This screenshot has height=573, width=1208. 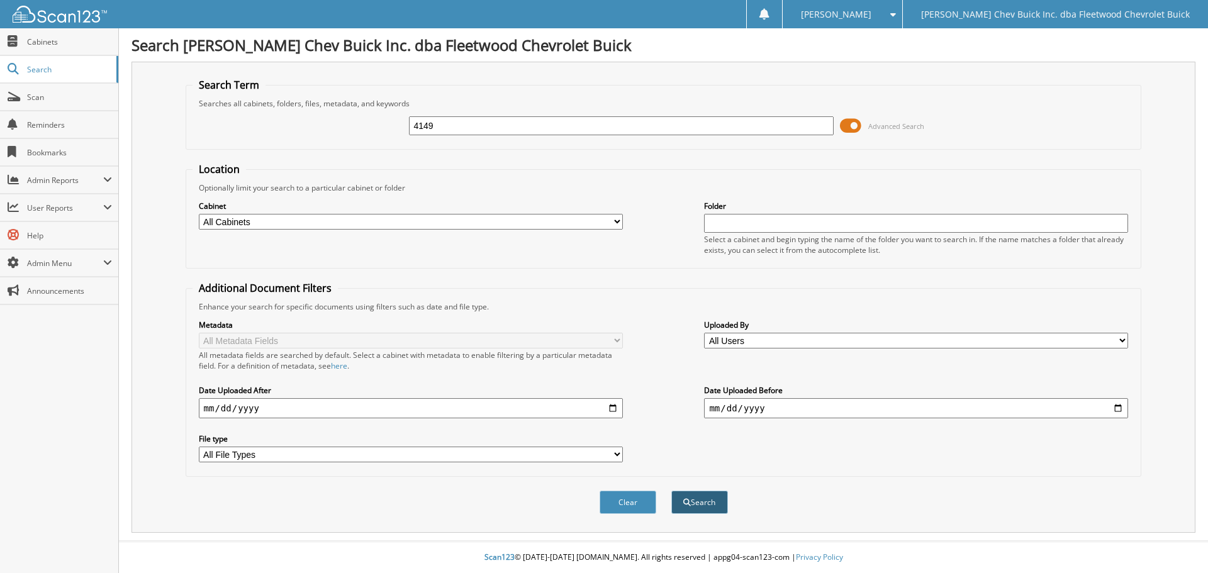 What do you see at coordinates (500, 557) in the screenshot?
I see `span: Scan123` at bounding box center [500, 557].